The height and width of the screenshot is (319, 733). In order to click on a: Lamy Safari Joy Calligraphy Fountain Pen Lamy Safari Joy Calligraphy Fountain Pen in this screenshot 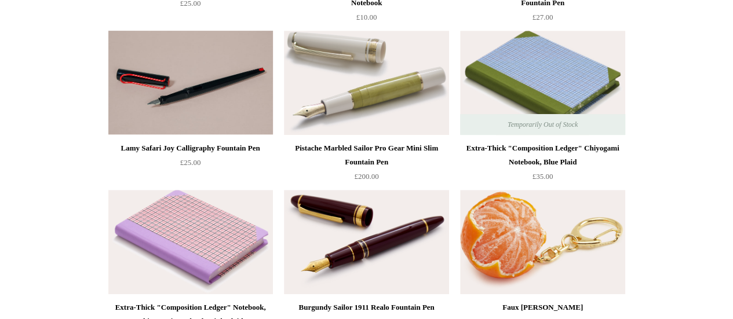, I will do `click(191, 83)`.